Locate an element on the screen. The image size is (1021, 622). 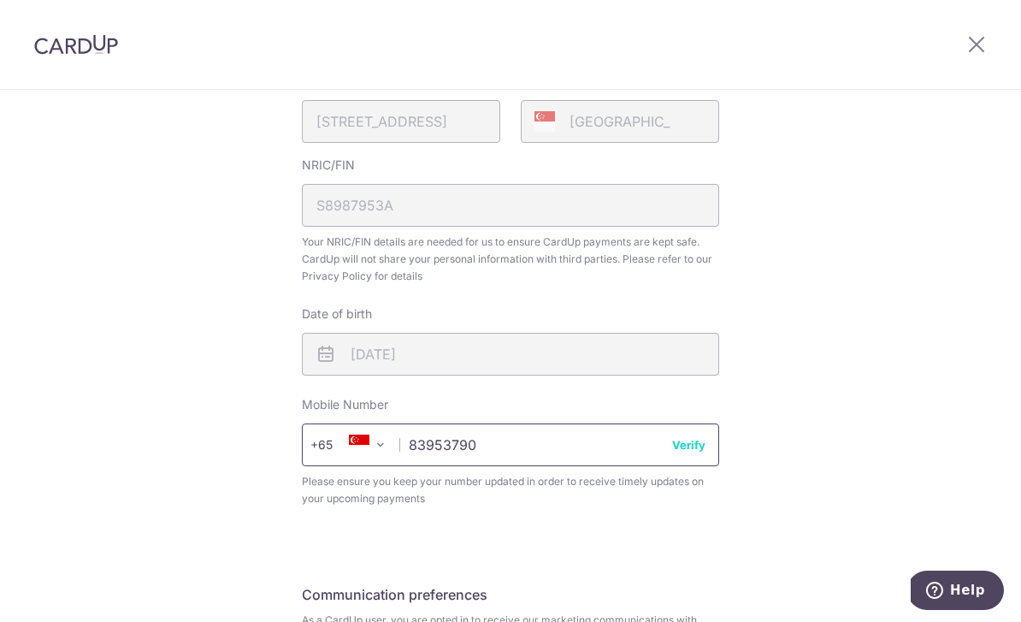
img: CardUp is located at coordinates (76, 44).